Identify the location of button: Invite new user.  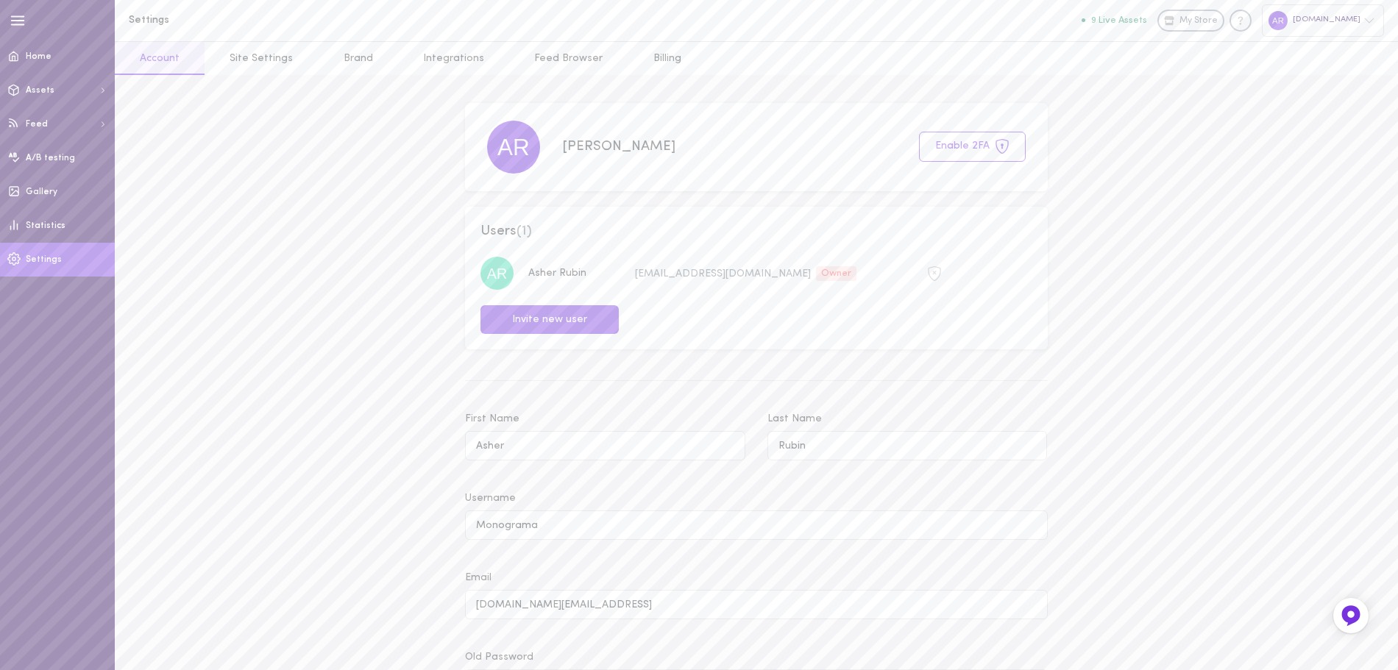
(550, 319).